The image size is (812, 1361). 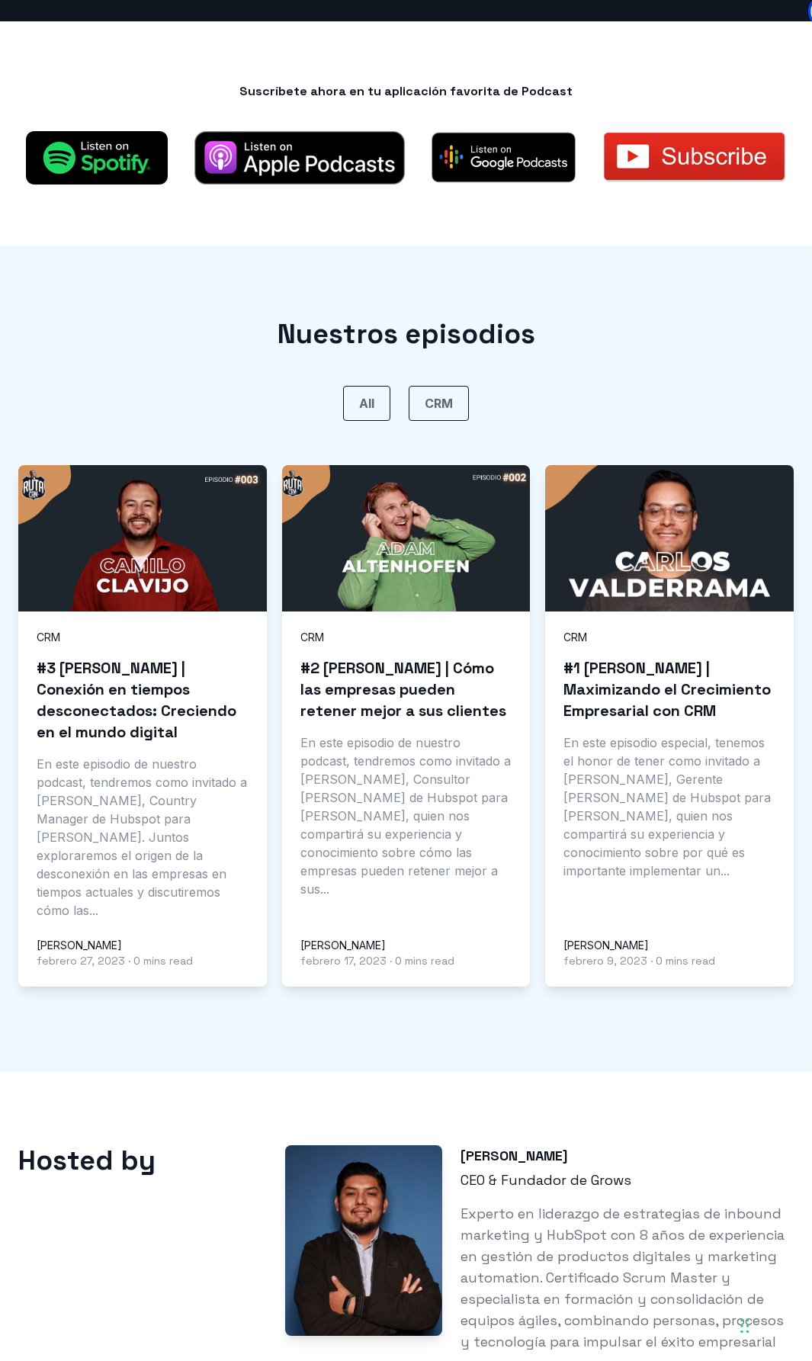 I want to click on div: Widget de chat, so click(x=675, y=1264).